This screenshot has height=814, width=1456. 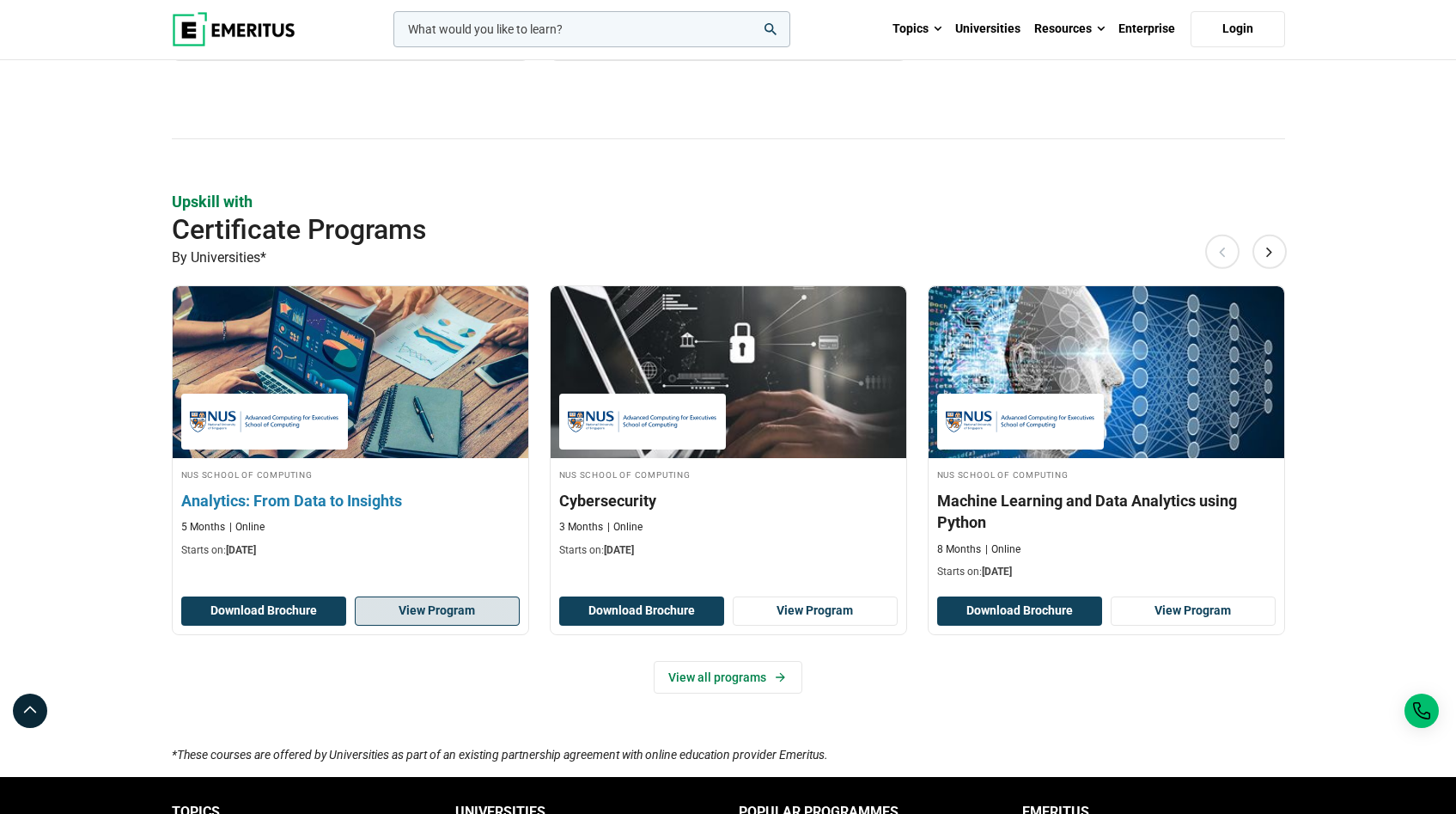 What do you see at coordinates (351, 426) in the screenshot?
I see `a: Business Analytics Course by NUS School of Computing - September 30, 2025 NUS School of Computing...` at bounding box center [351, 426].